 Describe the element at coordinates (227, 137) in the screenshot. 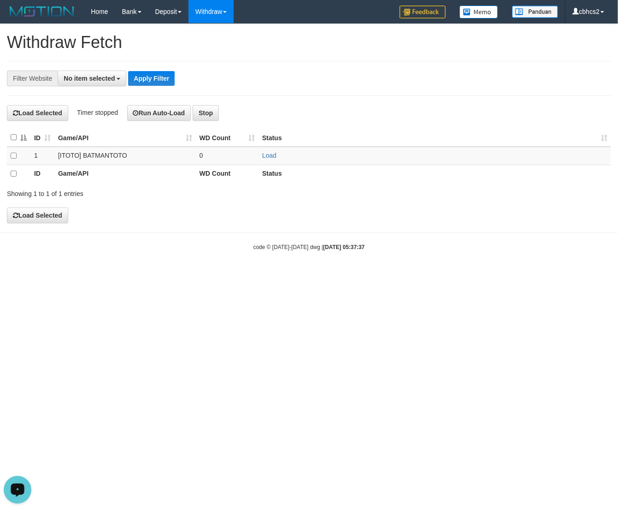

I see `th: WD Count: activate to sort column ascending` at that location.